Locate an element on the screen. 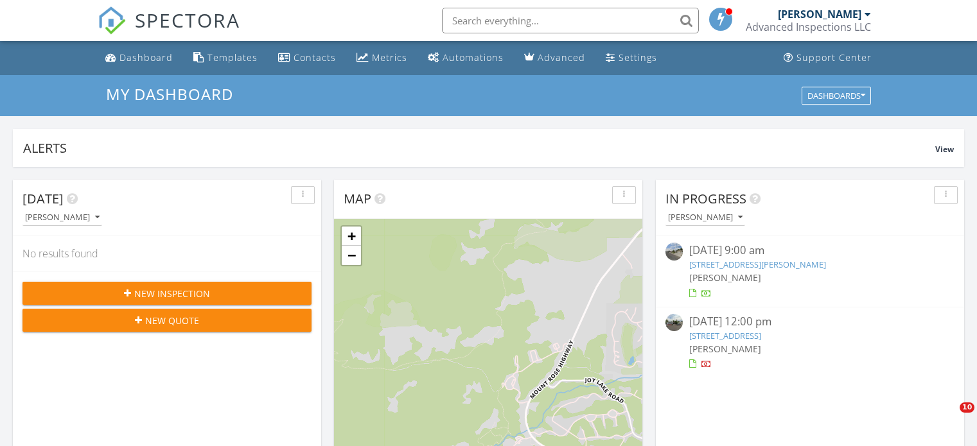 The width and height of the screenshot is (977, 446). button: New Inspection is located at coordinates (167, 293).